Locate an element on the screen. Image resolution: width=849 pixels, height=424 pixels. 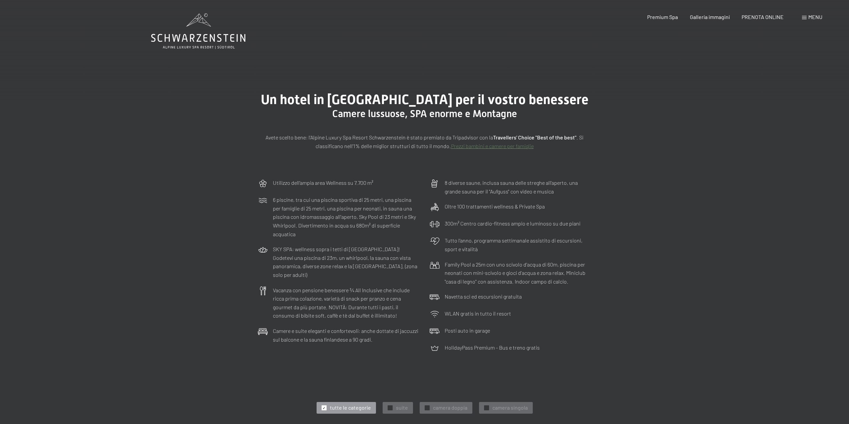
p: Tutto l’anno, programma settimanale assistito di escursioni, sport e vitalità is located at coordinates (518, 245).